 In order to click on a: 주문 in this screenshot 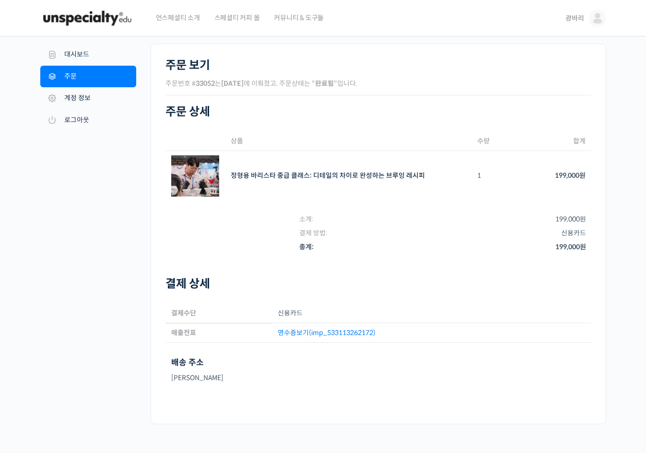, I will do `click(88, 77)`.